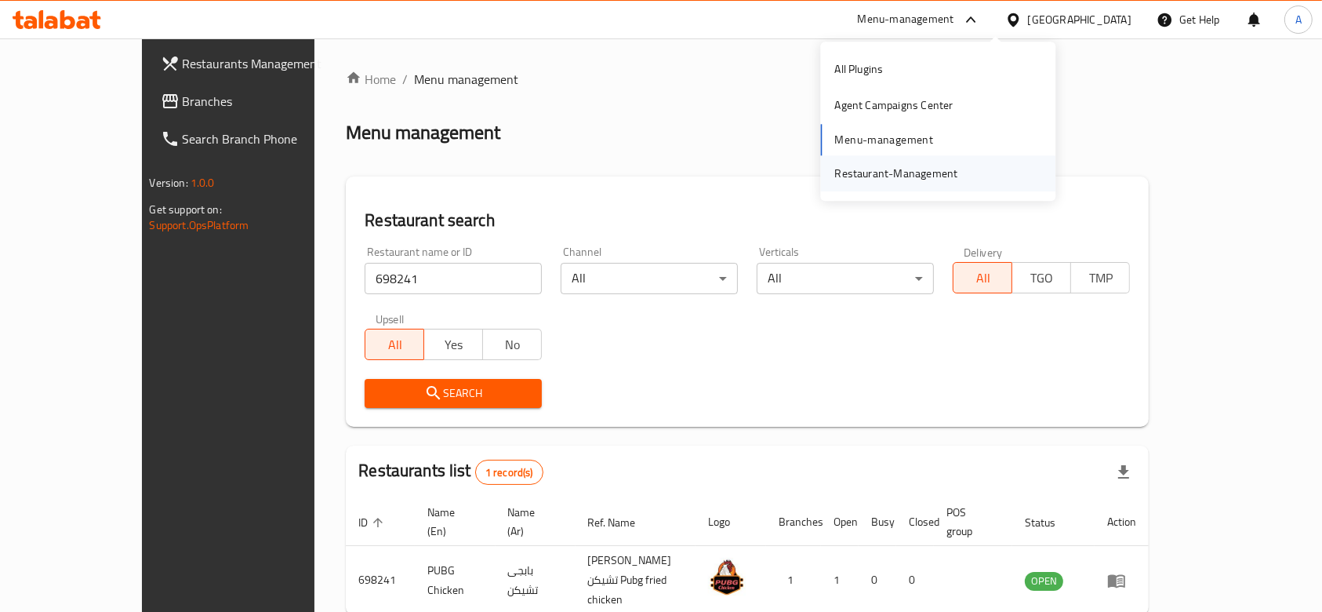  I want to click on span: A, so click(1299, 20).